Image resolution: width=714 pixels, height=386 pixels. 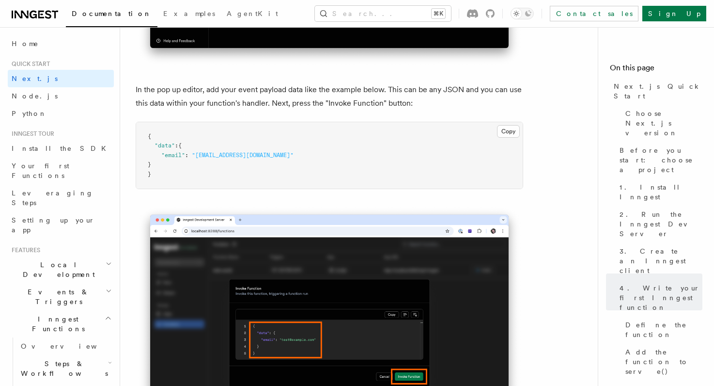 I want to click on a: Leveraging Steps, so click(x=61, y=198).